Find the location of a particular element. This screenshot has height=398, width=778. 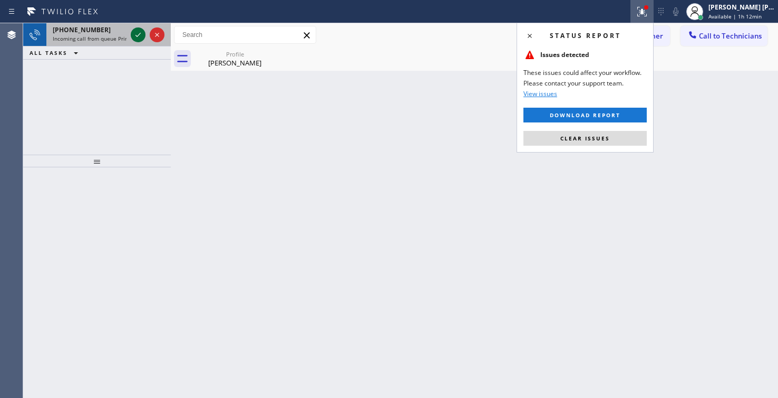

div: Profile is located at coordinates (235, 54).